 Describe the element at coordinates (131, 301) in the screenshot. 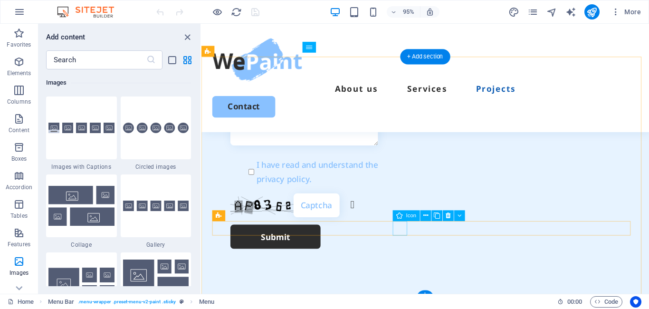

I see `nav: breadcrumb` at that location.